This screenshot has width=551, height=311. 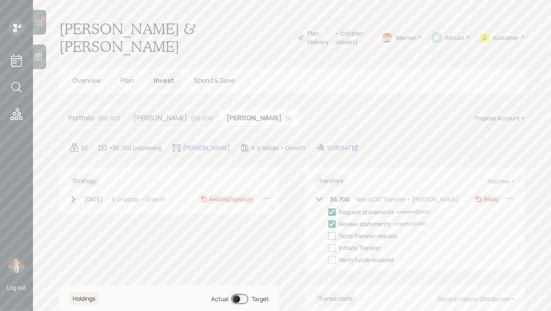 What do you see at coordinates (230, 199) in the screenshot?
I see `div: Awaiting Signature` at bounding box center [230, 199].